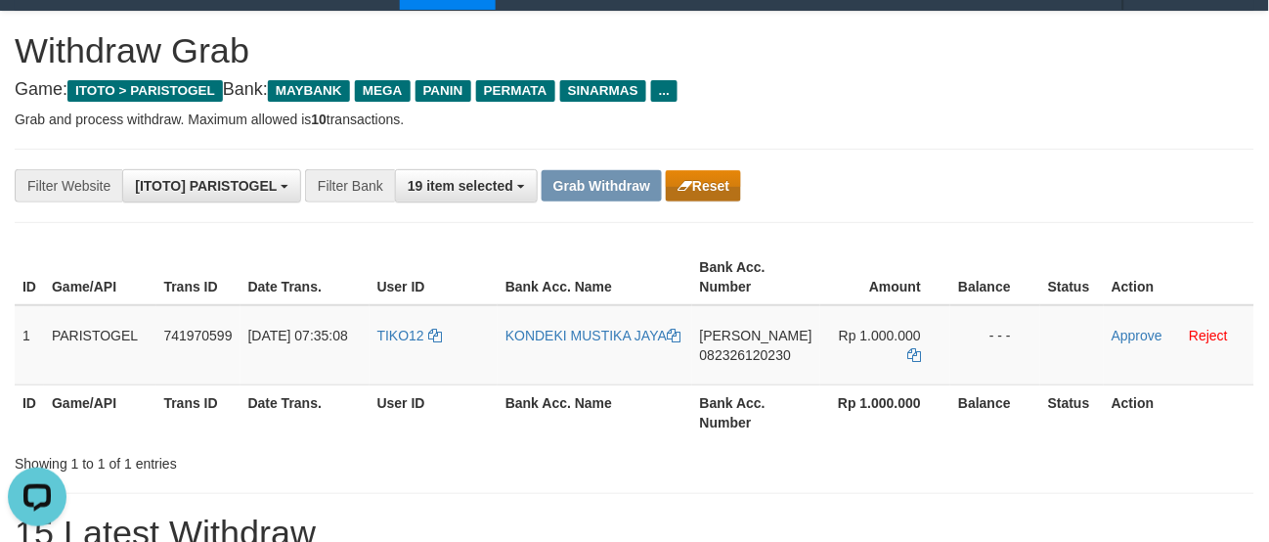  Describe the element at coordinates (68, 186) in the screenshot. I see `div: Filter Website` at that location.